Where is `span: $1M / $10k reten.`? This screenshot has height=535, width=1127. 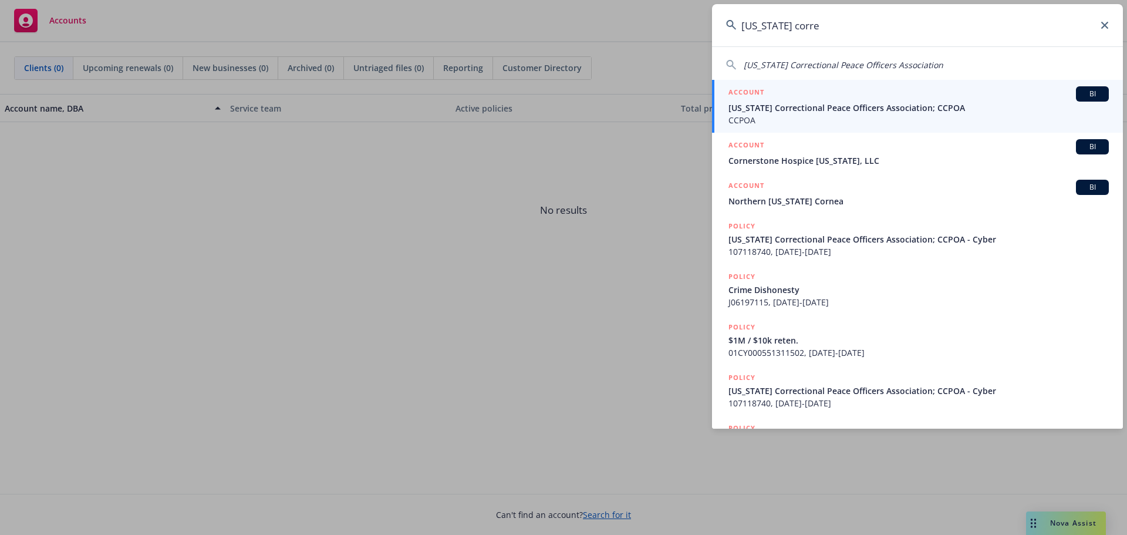
span: $1M / $10k reten. is located at coordinates (918, 340).